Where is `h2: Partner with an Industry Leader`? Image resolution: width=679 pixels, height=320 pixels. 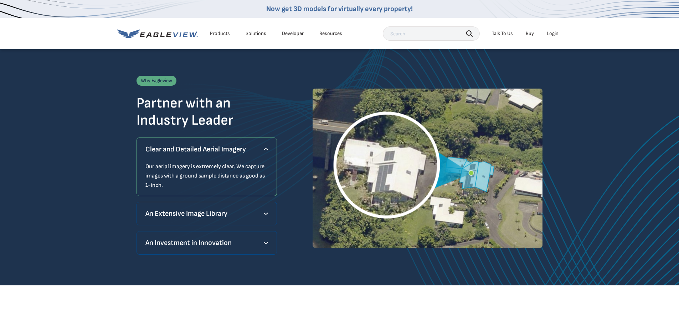 h2: Partner with an Industry Leader is located at coordinates (207, 112).